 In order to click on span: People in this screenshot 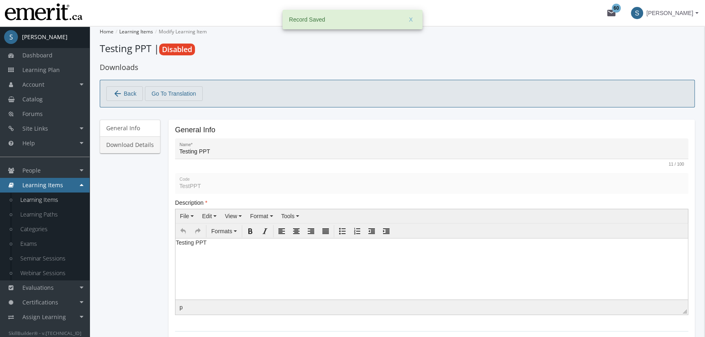, I will do `click(31, 170)`.